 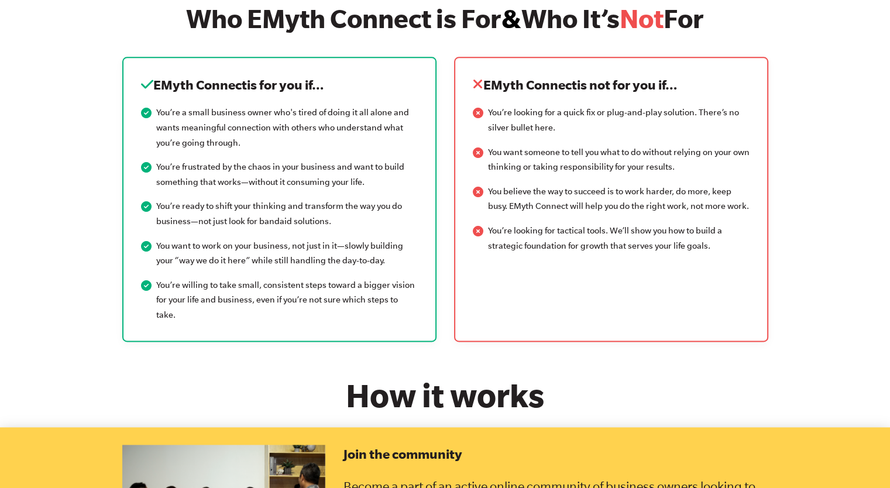 I want to click on strong: is for you if…, so click(x=285, y=84).